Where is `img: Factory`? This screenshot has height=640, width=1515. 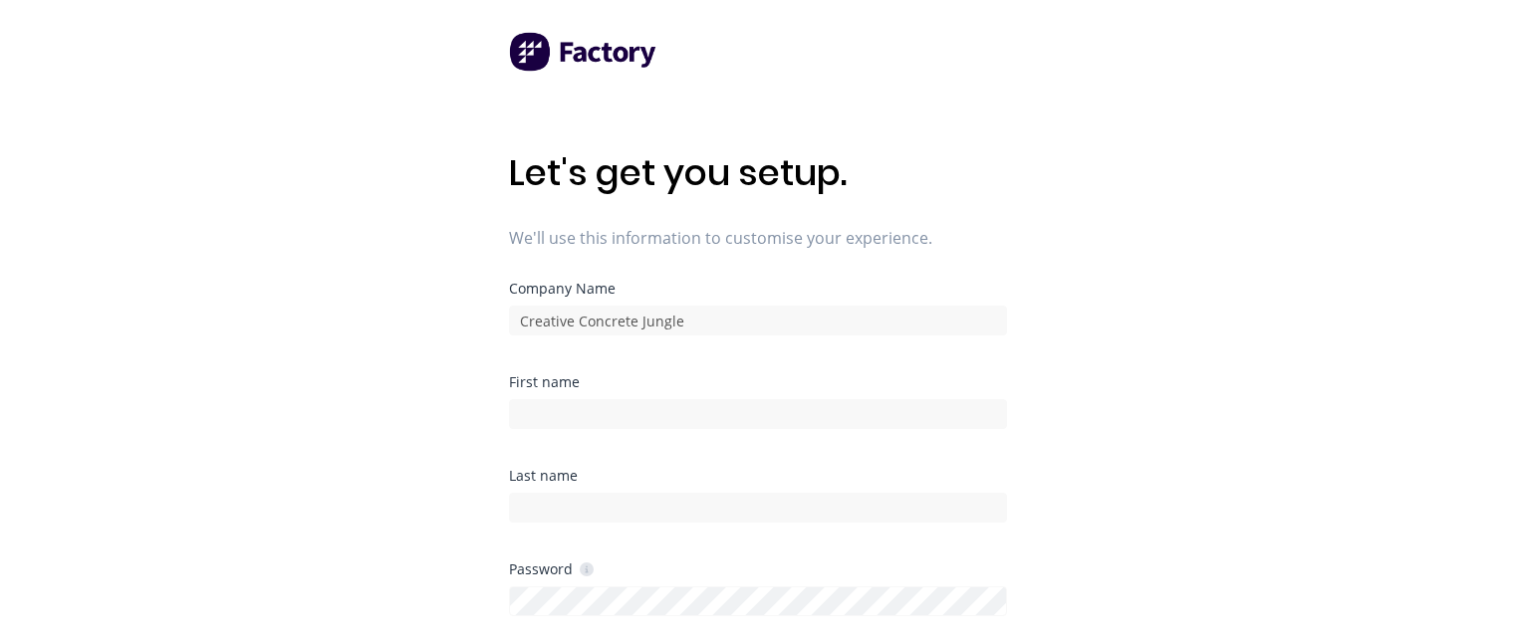 img: Factory is located at coordinates (584, 52).